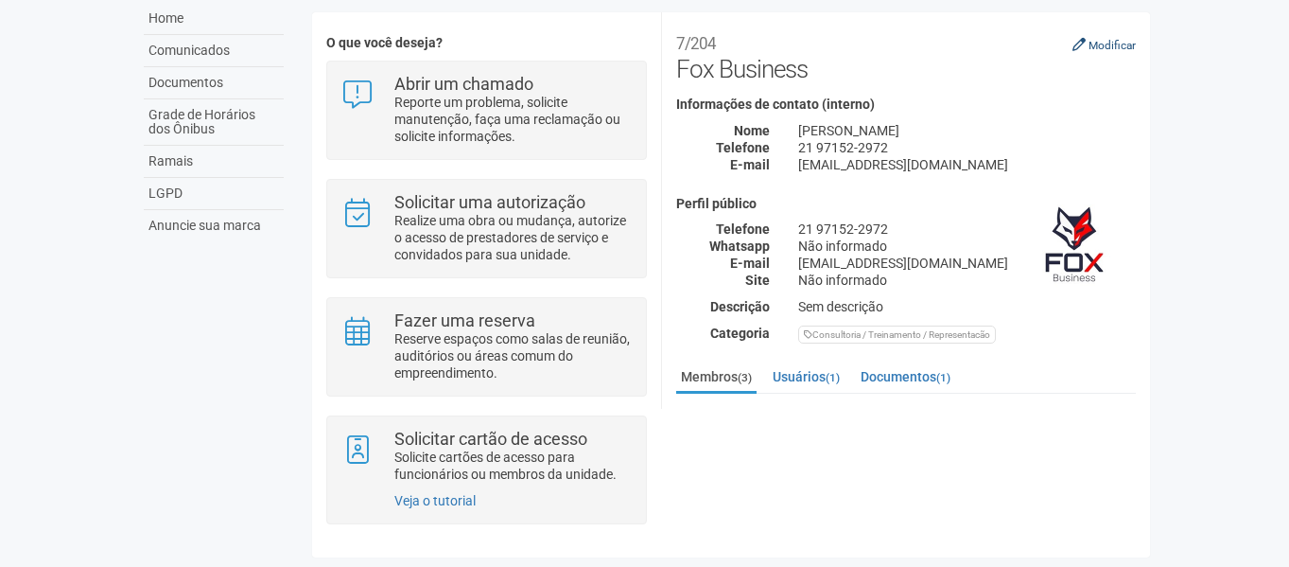 The width and height of the screenshot is (1289, 567). What do you see at coordinates (486, 228) in the screenshot?
I see `a: Solicitar uma autorização Realize uma obra ou mudança, autorize o acesso de prestadores de serviç...` at bounding box center [486, 228].